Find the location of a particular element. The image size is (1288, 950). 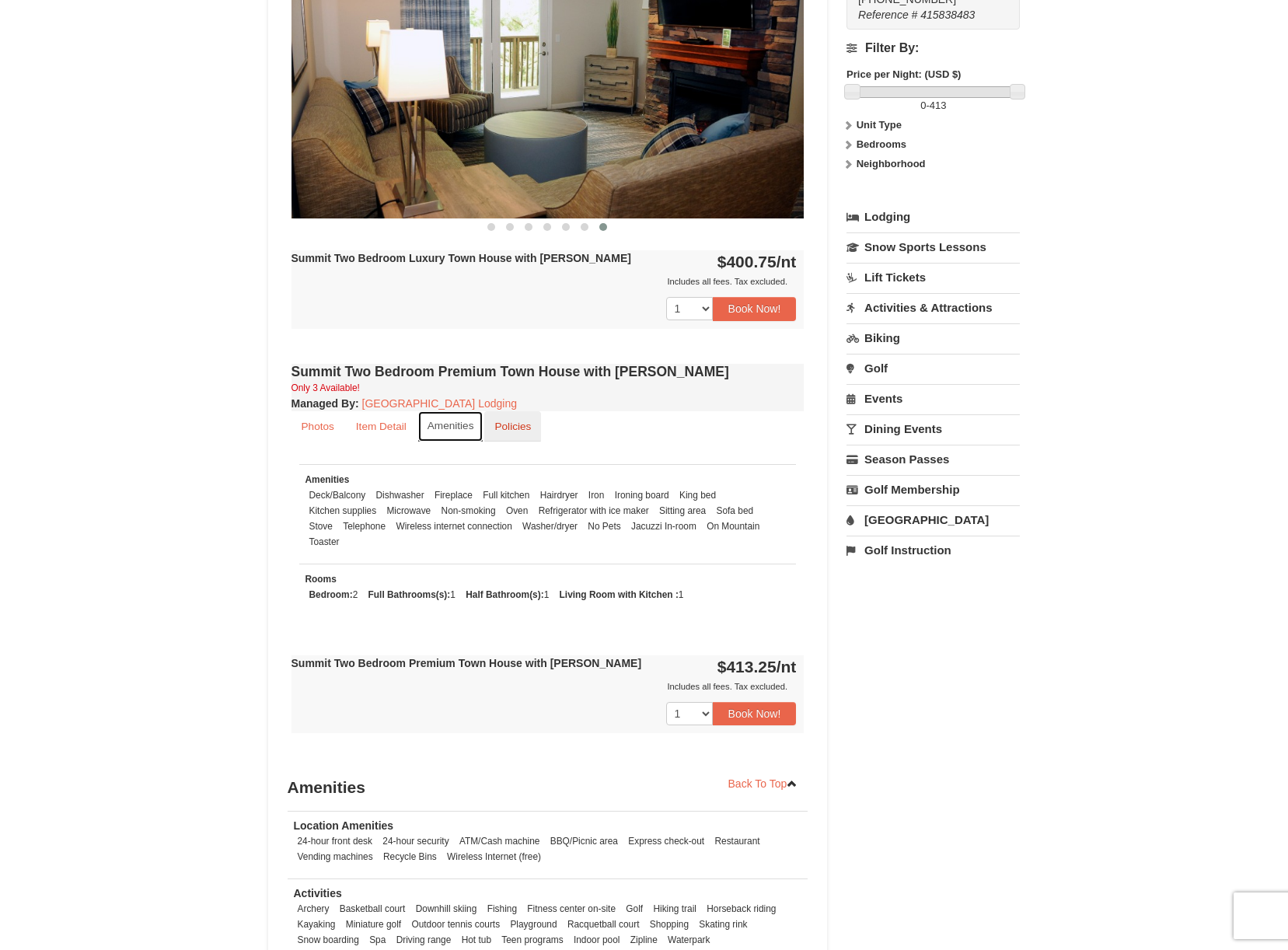

li: Spa is located at coordinates (377, 940).